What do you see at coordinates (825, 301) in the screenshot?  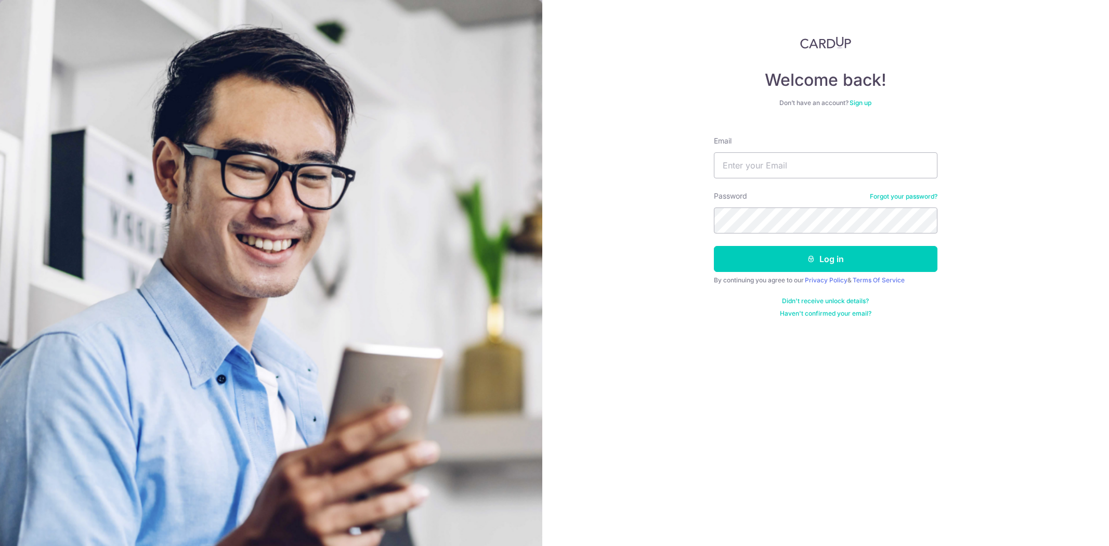 I see `a: Didn't receive unlock details?` at bounding box center [825, 301].